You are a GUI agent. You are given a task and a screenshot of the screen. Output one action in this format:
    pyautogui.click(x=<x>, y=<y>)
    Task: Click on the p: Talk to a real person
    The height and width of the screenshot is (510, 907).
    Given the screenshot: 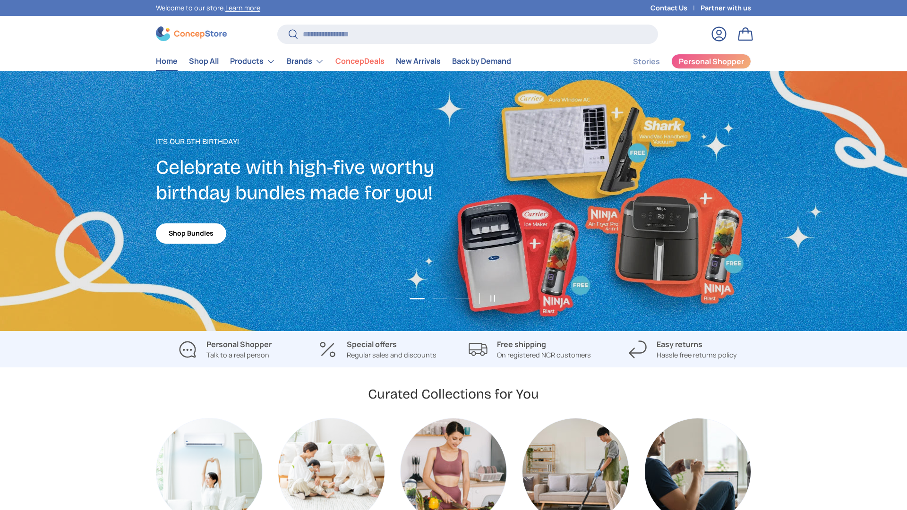 What is the action you would take?
    pyautogui.click(x=239, y=355)
    